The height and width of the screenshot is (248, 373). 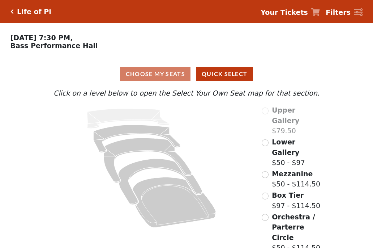 What do you see at coordinates (293, 227) in the screenshot?
I see `span: Orchestra / Parterre Circle` at bounding box center [293, 227].